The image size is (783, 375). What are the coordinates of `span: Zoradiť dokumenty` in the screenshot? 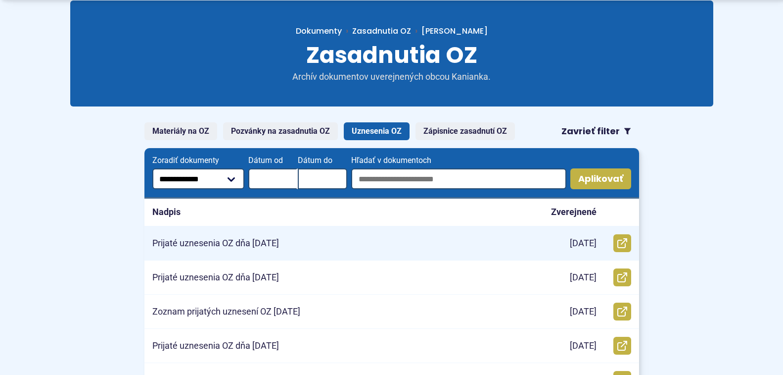 It's located at (198, 160).